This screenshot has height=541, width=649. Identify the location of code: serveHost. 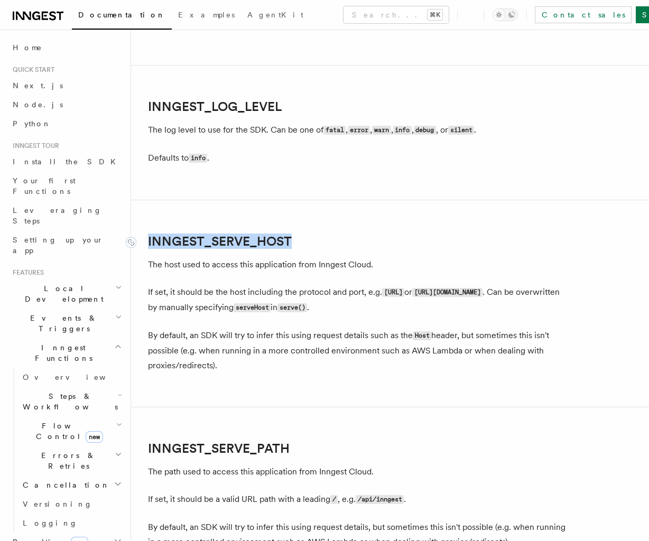
(252, 308).